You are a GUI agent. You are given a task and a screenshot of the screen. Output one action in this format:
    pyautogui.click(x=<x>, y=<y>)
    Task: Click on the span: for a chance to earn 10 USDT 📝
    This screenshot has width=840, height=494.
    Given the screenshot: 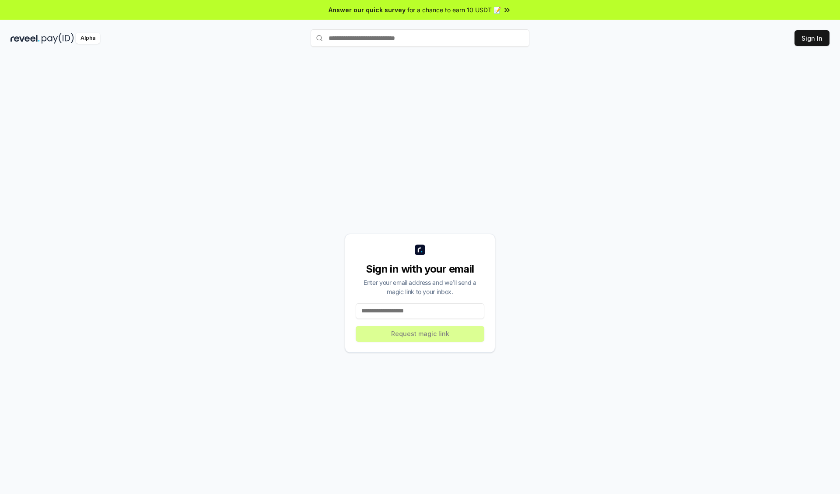 What is the action you would take?
    pyautogui.click(x=454, y=10)
    